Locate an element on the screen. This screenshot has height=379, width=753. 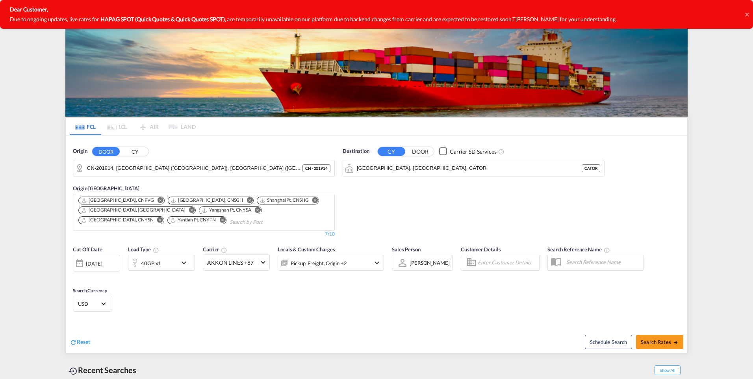
span: Locals & Custom Charges is located at coordinates (306, 249).